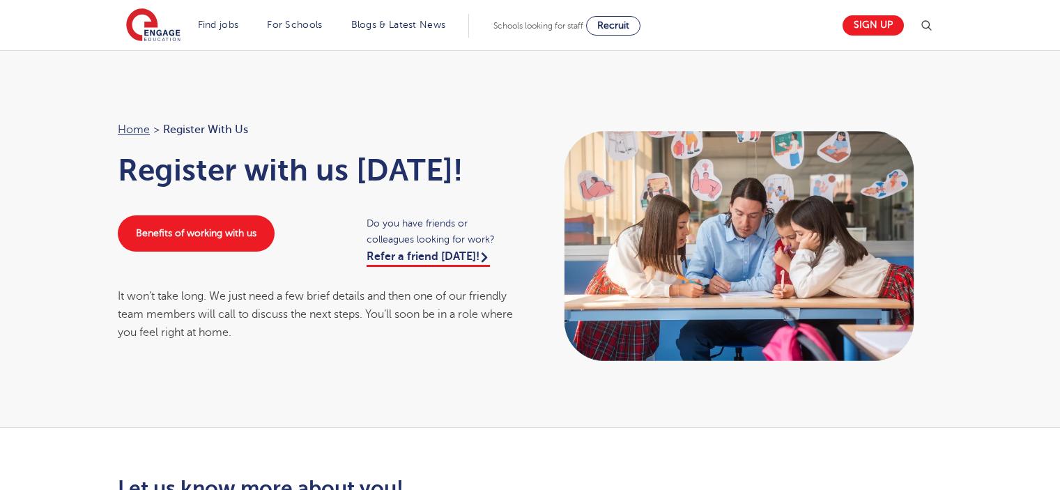 The image size is (1060, 490). What do you see at coordinates (873, 25) in the screenshot?
I see `a: Sign up` at bounding box center [873, 25].